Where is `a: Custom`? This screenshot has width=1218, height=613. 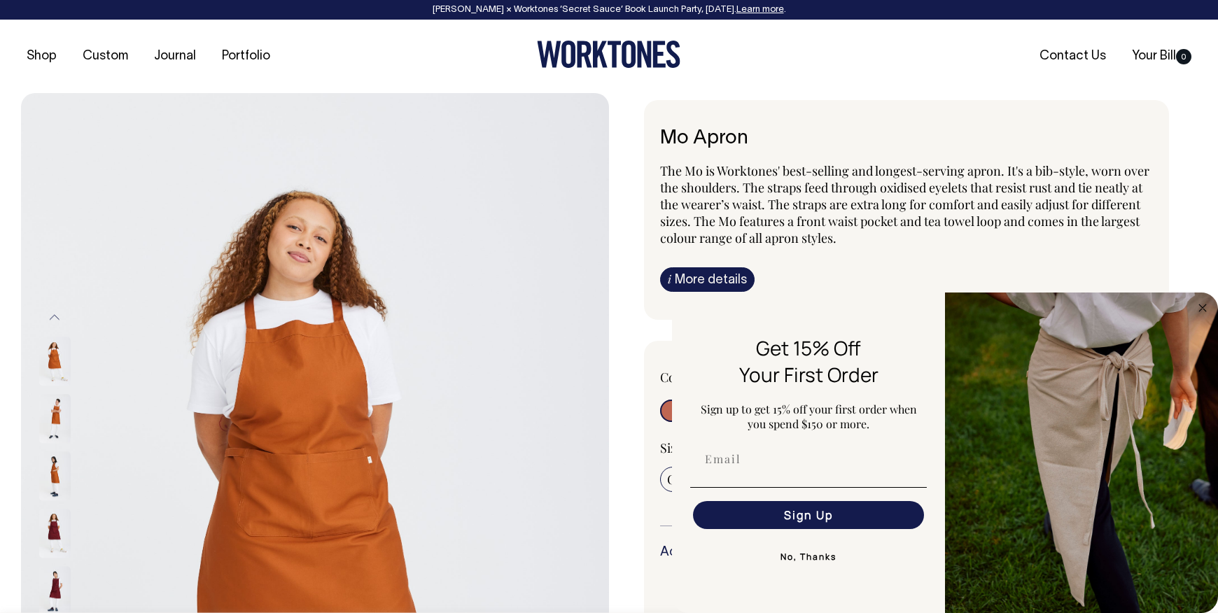
a: Custom is located at coordinates (105, 56).